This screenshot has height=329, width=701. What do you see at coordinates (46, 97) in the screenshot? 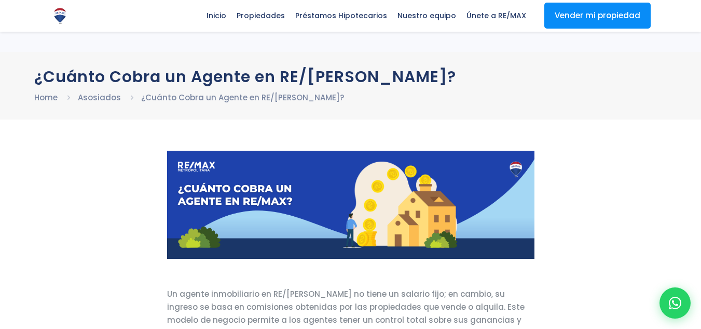
I see `a: Home` at bounding box center [46, 97].